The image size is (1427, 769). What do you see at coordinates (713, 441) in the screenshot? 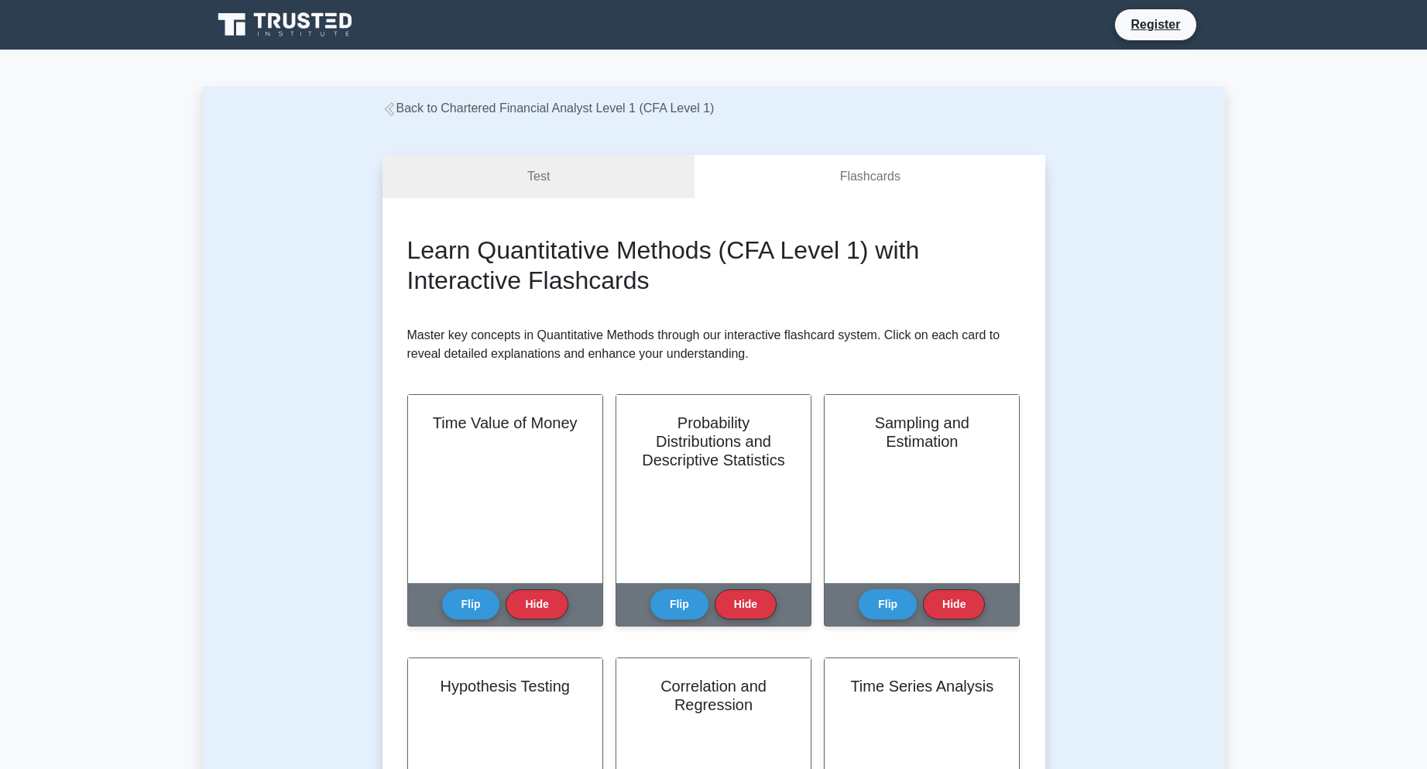
I see `h2: Probability Distributions and Descriptive Statistics` at bounding box center [713, 441].